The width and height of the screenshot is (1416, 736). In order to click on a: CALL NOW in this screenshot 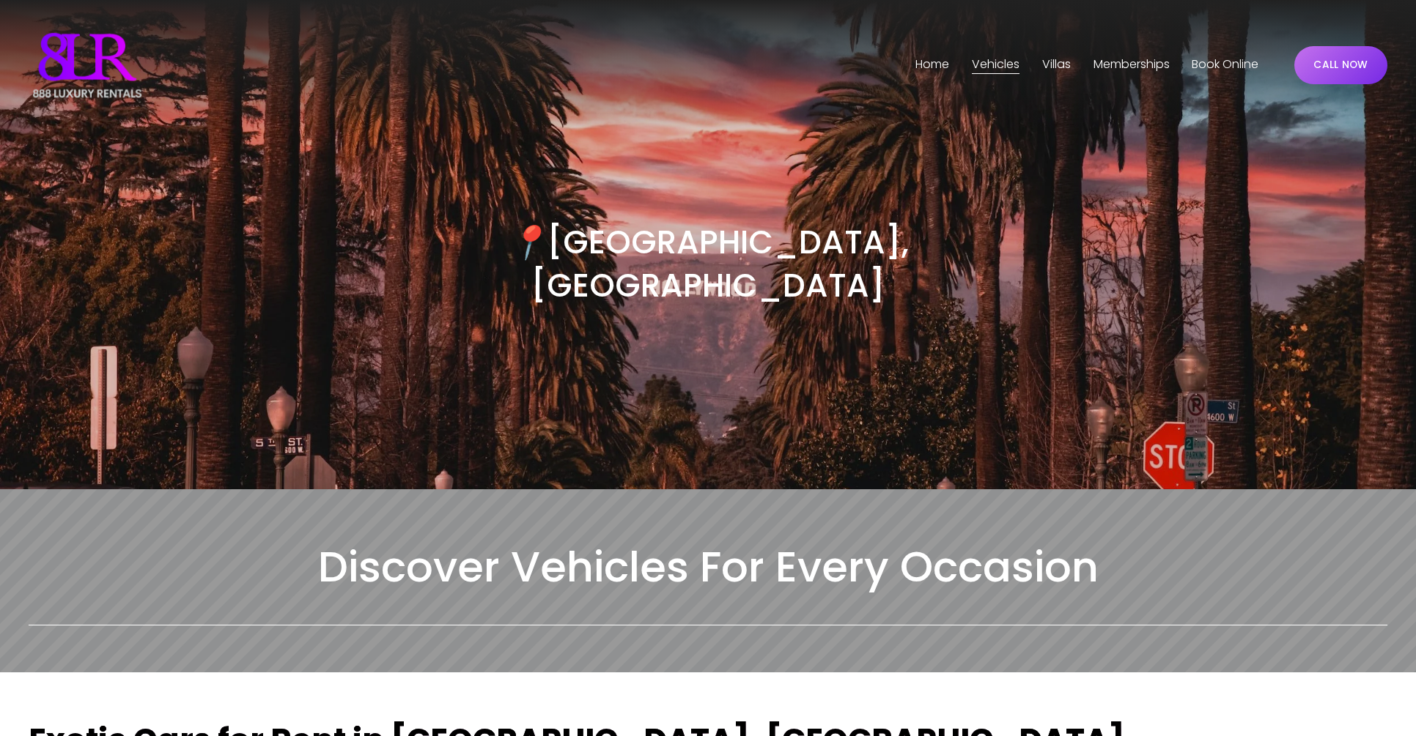, I will do `click(1341, 65)`.